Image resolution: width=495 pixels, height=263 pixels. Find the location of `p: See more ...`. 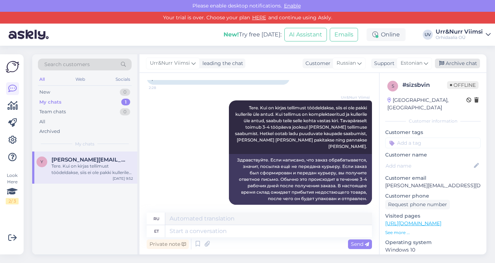

p: See more ... is located at coordinates (433, 233).